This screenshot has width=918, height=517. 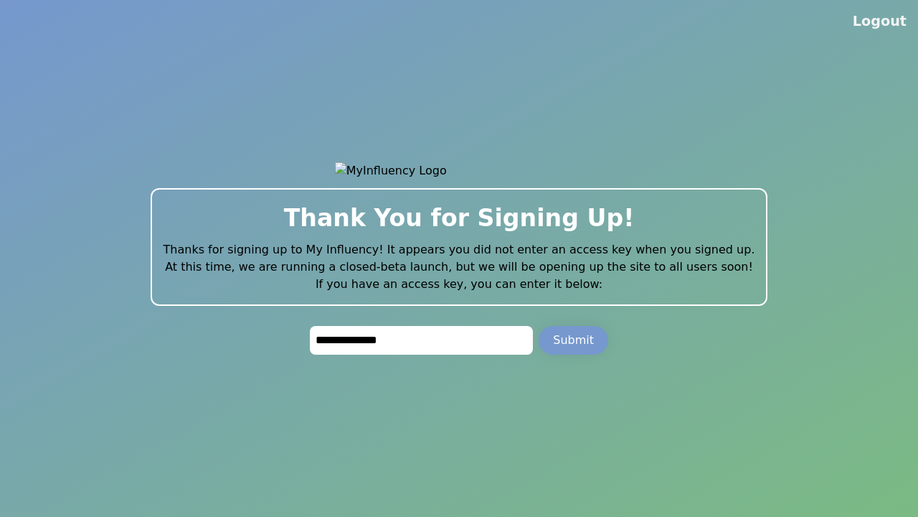 I want to click on p: At this time, we are running a closed-beta launch, but we will be opening up the site to all user..., so click(x=459, y=267).